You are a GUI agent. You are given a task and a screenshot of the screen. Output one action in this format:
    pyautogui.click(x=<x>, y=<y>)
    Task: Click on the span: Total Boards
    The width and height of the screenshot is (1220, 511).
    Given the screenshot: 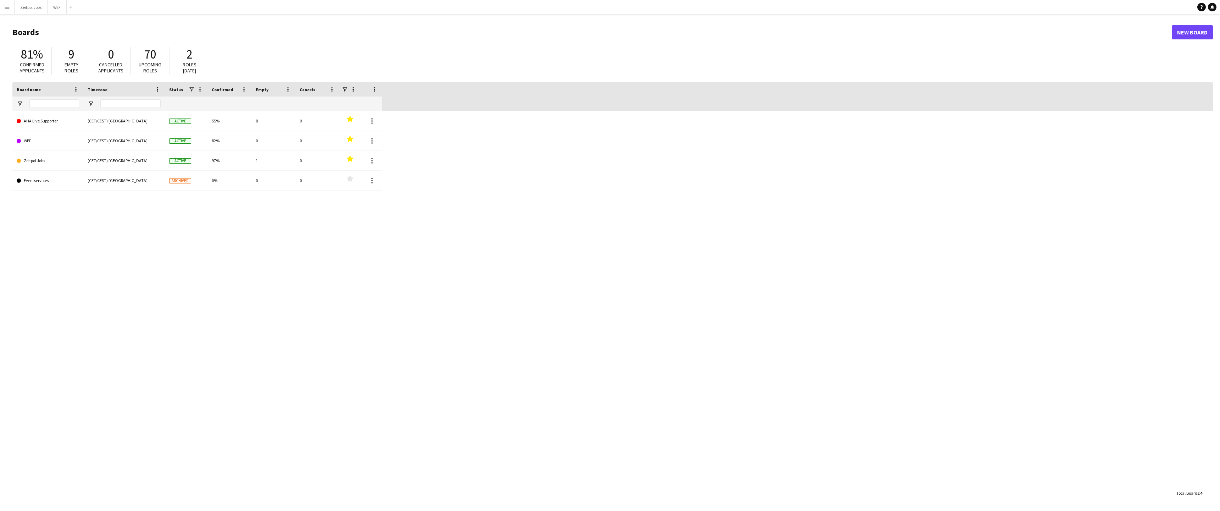 What is the action you would take?
    pyautogui.click(x=1188, y=493)
    